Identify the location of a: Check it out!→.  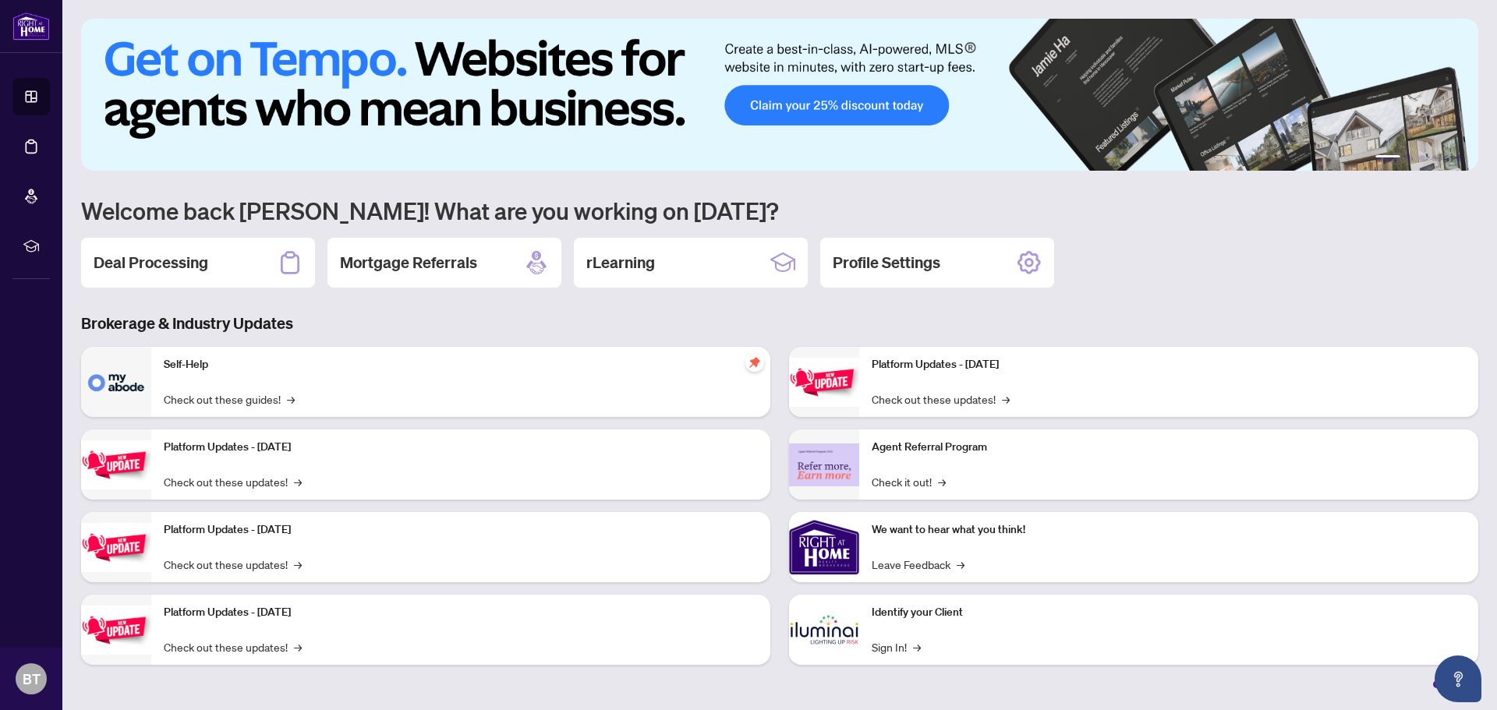
(908, 482).